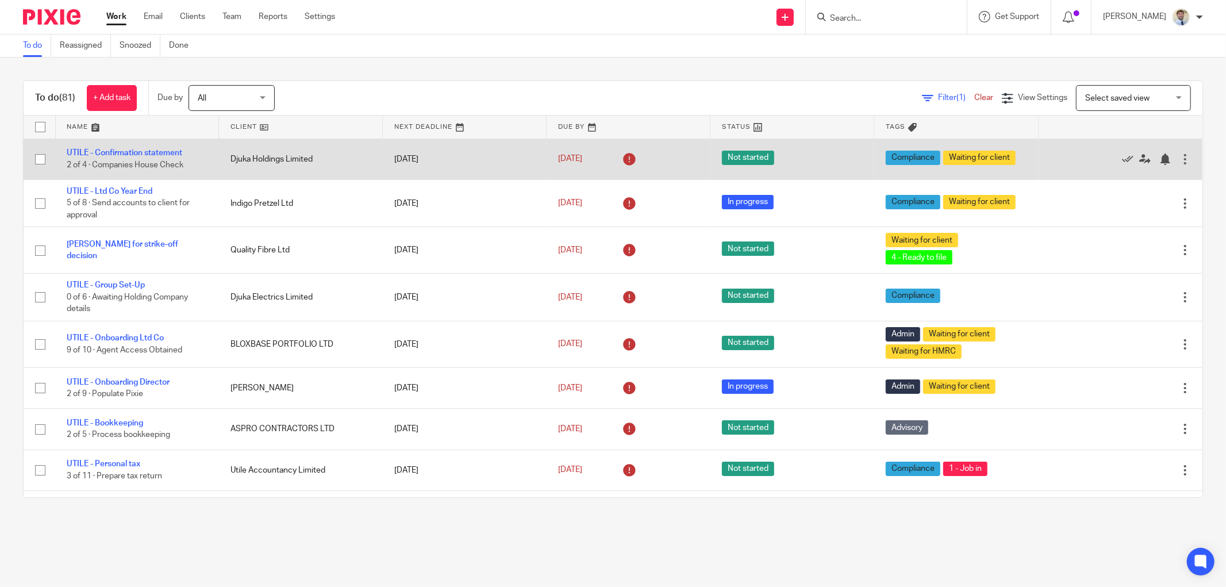 The image size is (1226, 587). Describe the element at coordinates (301, 203) in the screenshot. I see `td: Indigo Pretzel Ltd` at that location.